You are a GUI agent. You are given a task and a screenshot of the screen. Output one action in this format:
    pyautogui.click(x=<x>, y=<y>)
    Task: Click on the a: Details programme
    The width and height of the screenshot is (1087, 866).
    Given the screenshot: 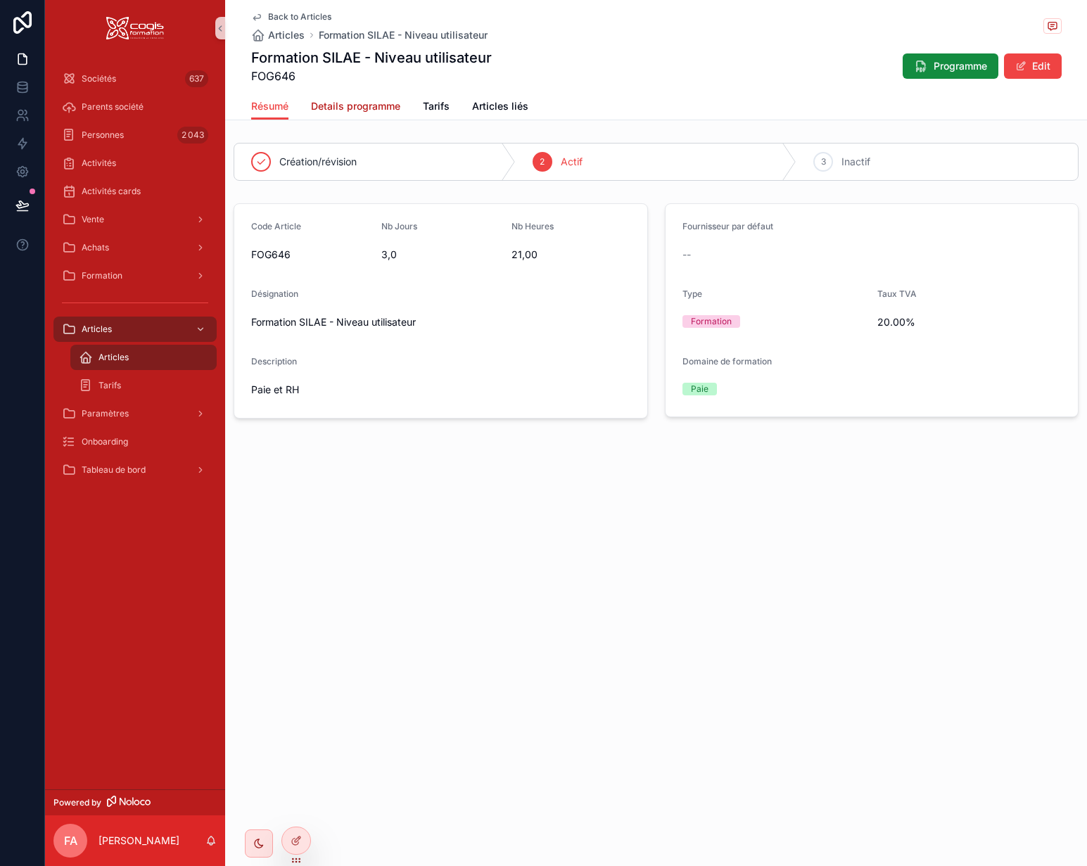 What is the action you would take?
    pyautogui.click(x=355, y=108)
    